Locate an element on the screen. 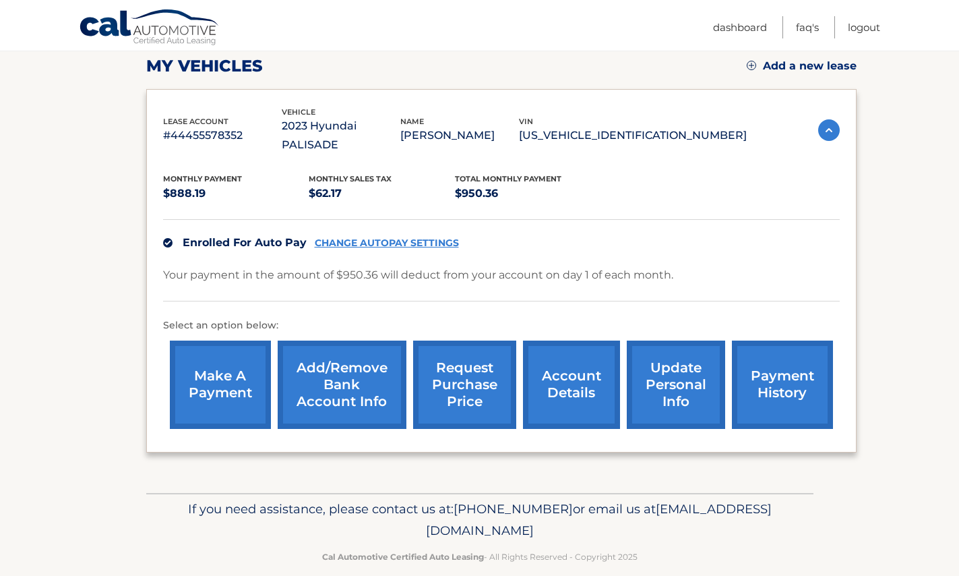  a: Cal Automotive is located at coordinates (150, 28).